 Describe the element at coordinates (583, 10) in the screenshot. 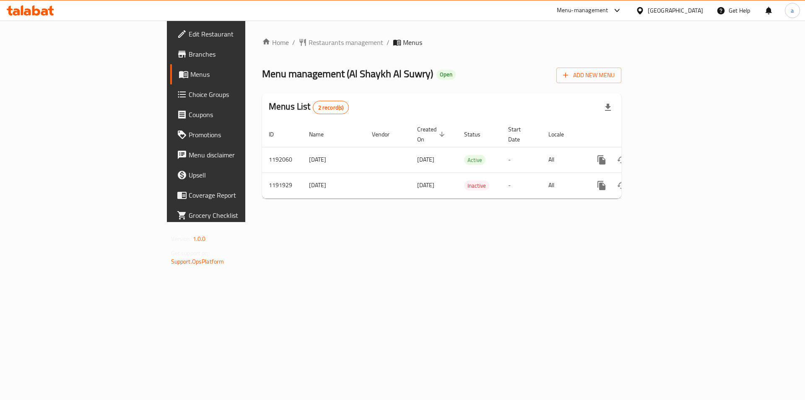

I see `div: Menu-management` at that location.